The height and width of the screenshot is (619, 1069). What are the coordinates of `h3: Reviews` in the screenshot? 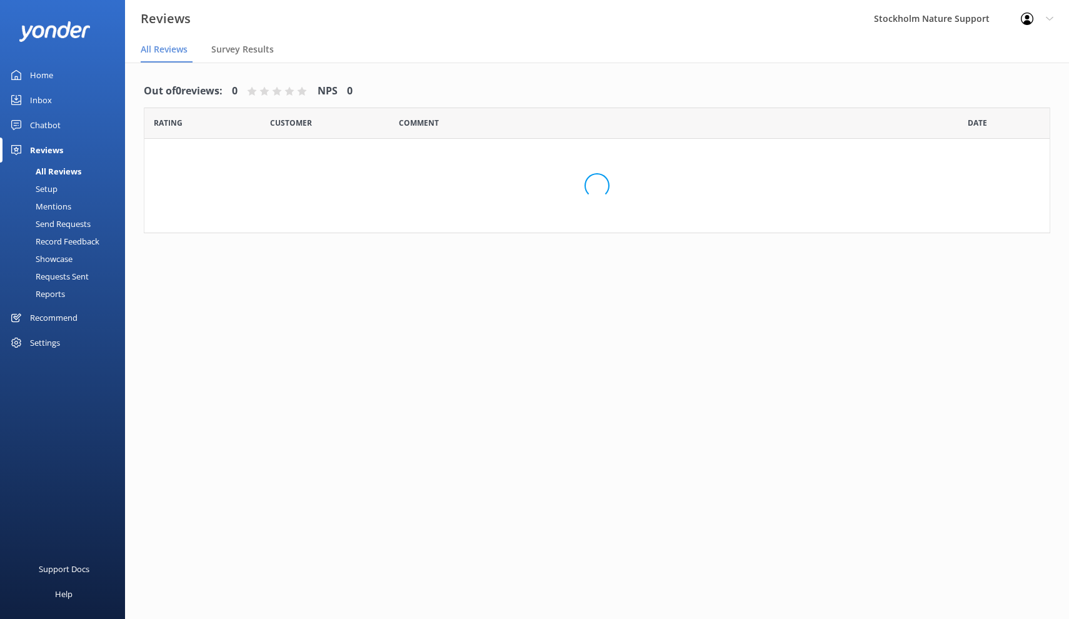 It's located at (166, 19).